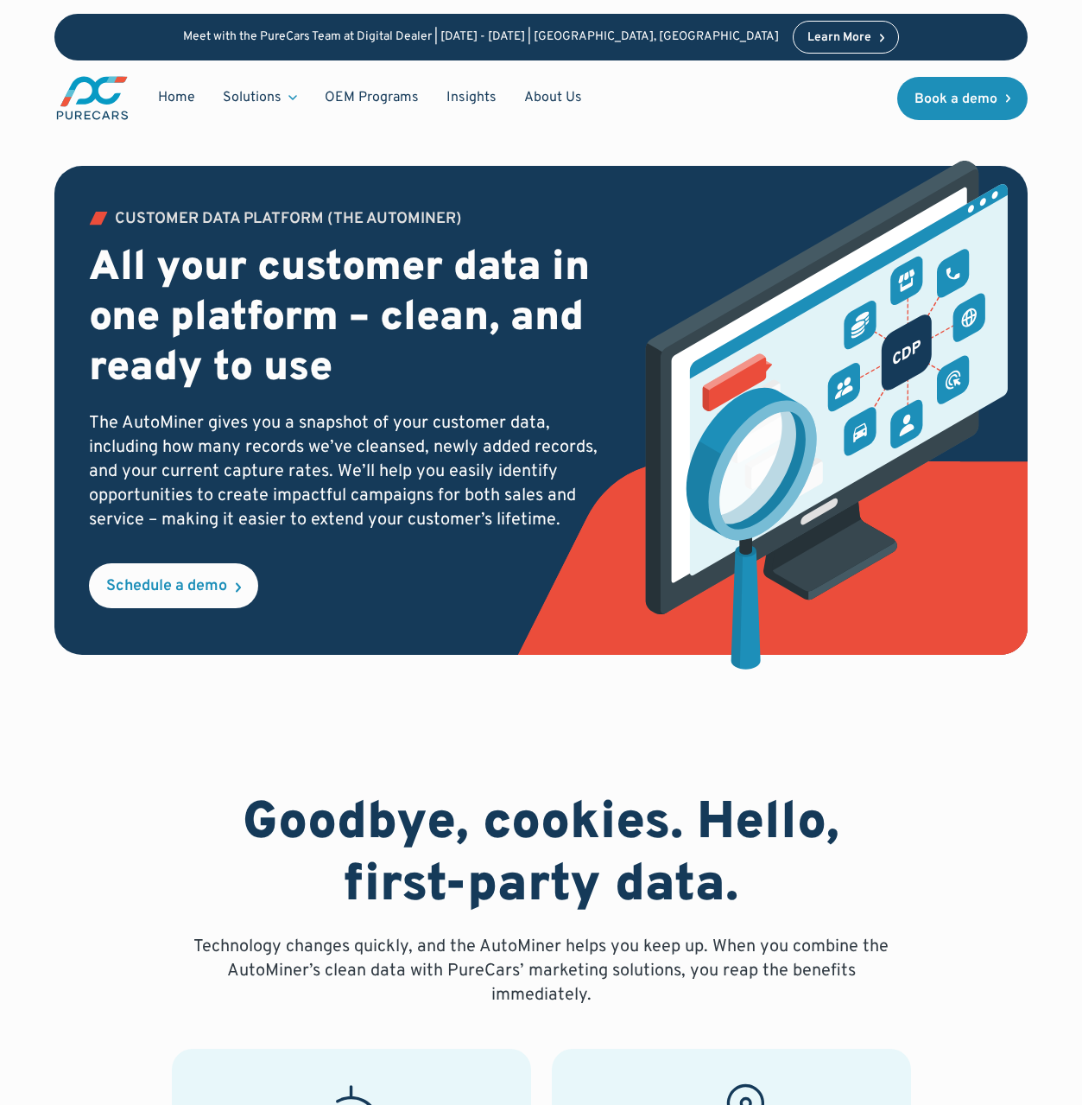  Describe the element at coordinates (819, 430) in the screenshot. I see `img: customer data platform illustration` at that location.